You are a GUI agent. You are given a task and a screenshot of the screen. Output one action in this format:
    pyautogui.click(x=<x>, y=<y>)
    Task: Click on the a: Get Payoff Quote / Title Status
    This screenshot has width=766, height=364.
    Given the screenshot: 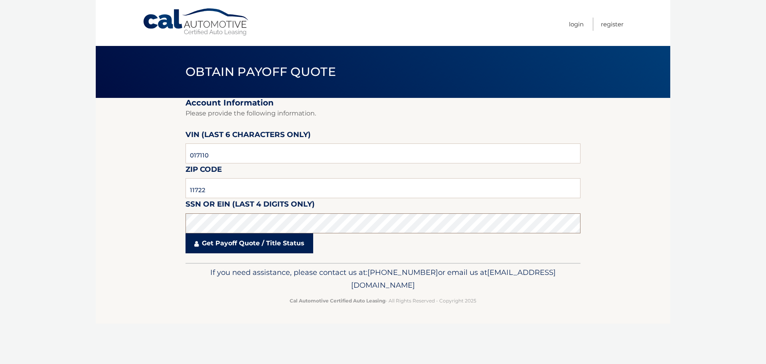 What is the action you would take?
    pyautogui.click(x=249, y=243)
    